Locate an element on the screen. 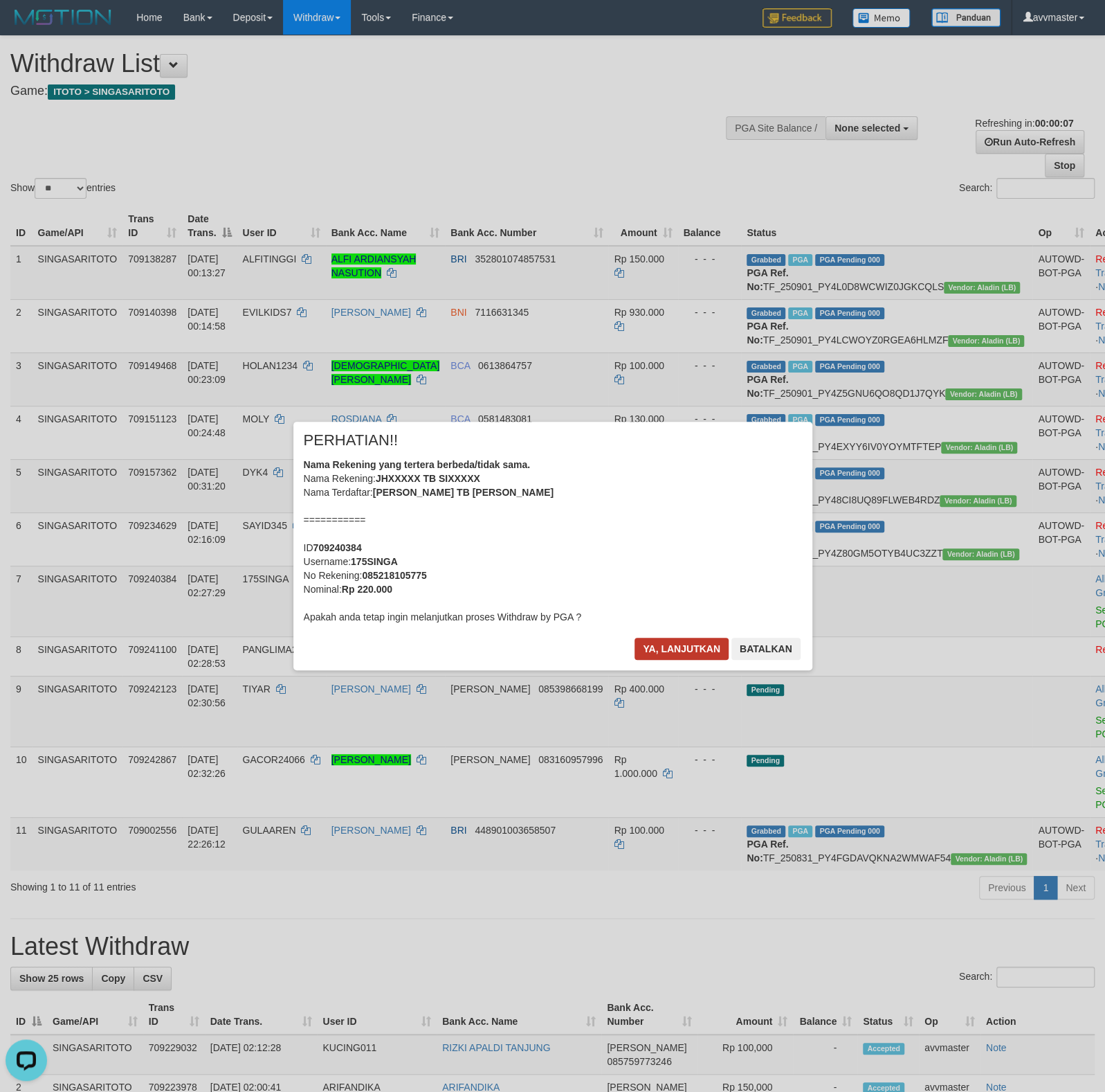 The image size is (1105, 1092). b: 085218105775 is located at coordinates (394, 576).